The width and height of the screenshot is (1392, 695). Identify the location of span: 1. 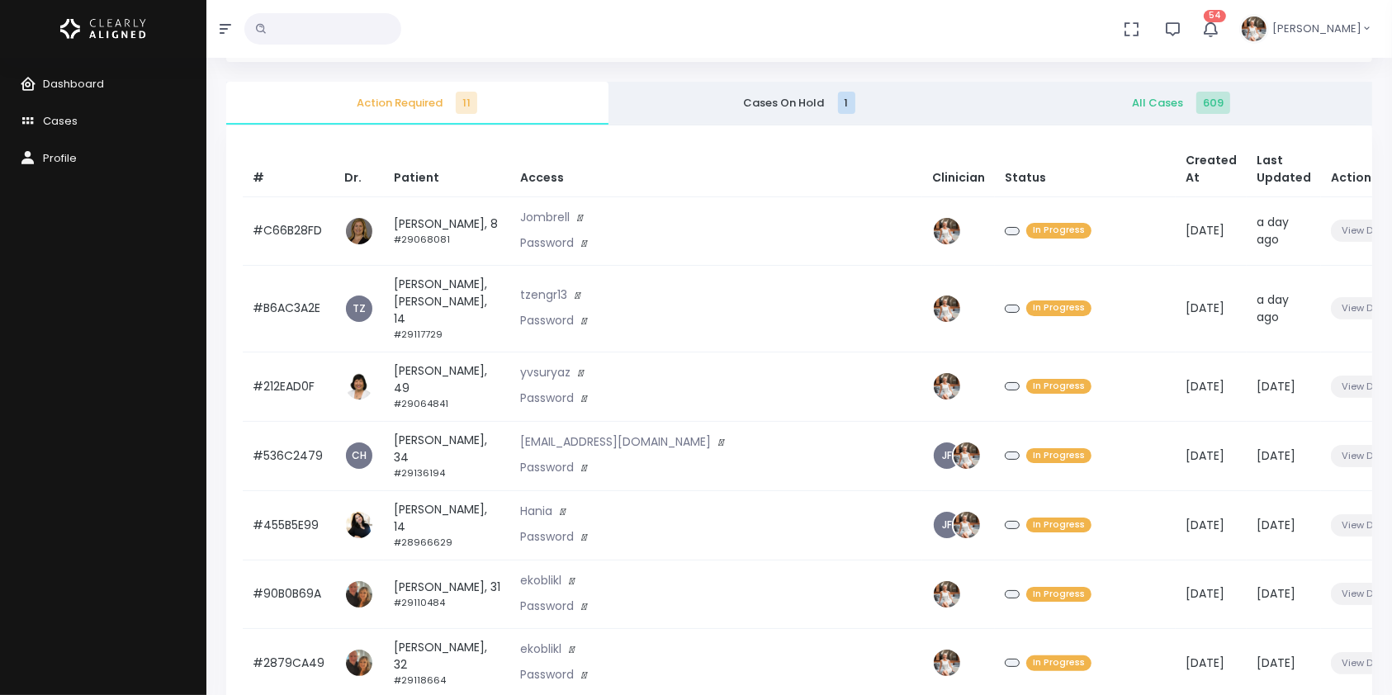
(846, 102).